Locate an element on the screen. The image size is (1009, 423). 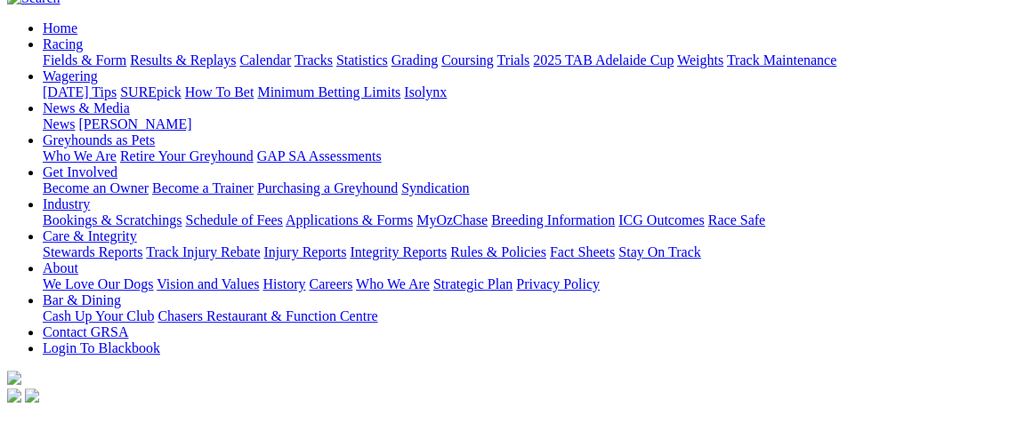
a: Coursing is located at coordinates (467, 60).